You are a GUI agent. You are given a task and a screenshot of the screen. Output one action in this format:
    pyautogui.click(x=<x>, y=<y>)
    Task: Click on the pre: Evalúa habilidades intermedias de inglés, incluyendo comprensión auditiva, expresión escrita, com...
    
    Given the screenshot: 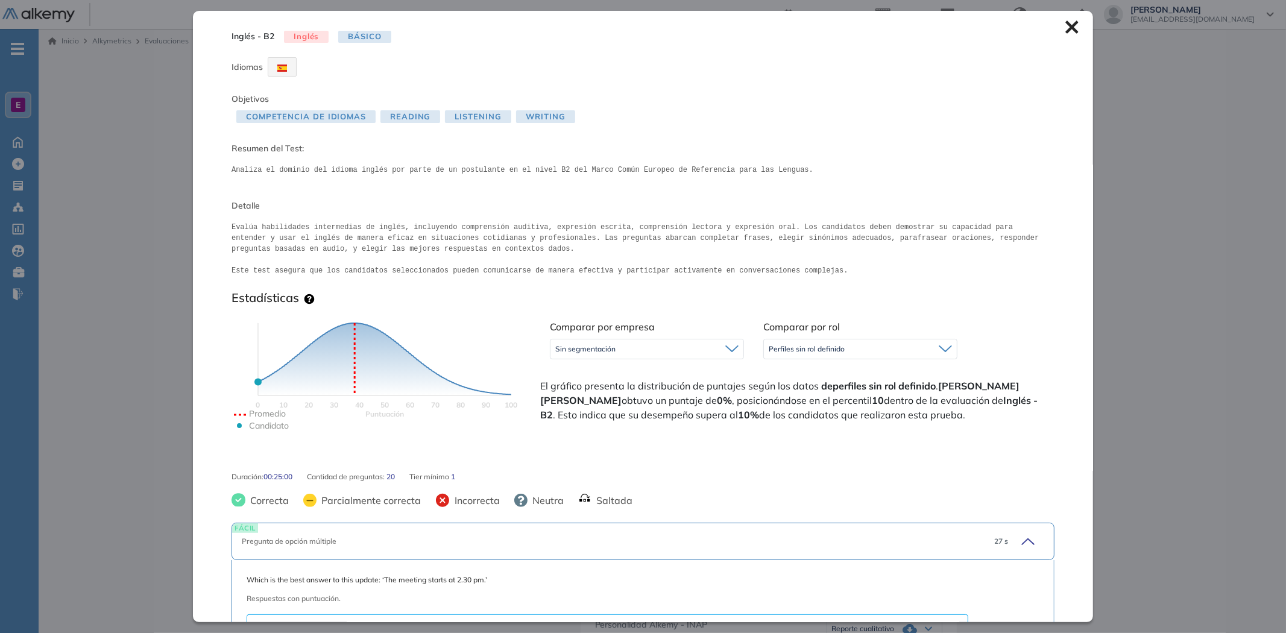 What is the action you would take?
    pyautogui.click(x=643, y=249)
    